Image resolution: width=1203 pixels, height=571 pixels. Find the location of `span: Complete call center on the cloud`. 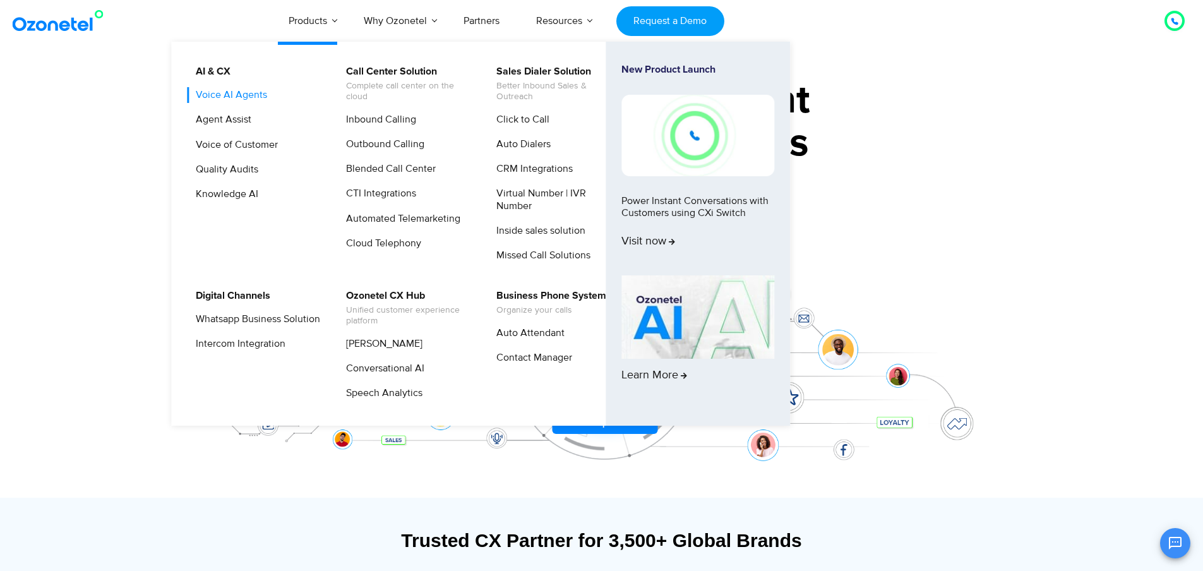

span: Complete call center on the cloud is located at coordinates (408, 92).